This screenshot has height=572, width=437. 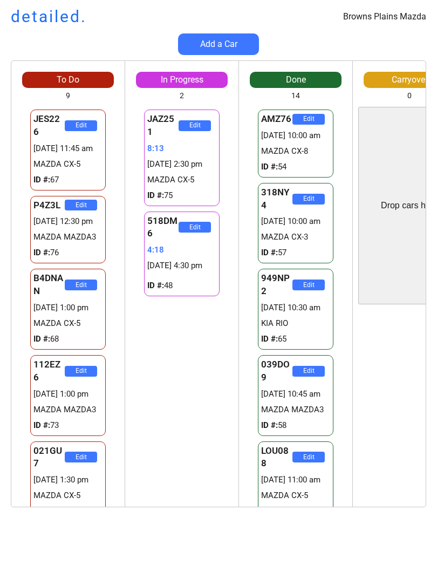 What do you see at coordinates (49, 206) in the screenshot?
I see `div: P4Z3L` at bounding box center [49, 206].